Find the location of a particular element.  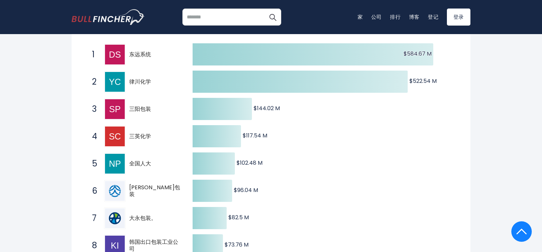

img: 泰利包装 is located at coordinates (115, 191).